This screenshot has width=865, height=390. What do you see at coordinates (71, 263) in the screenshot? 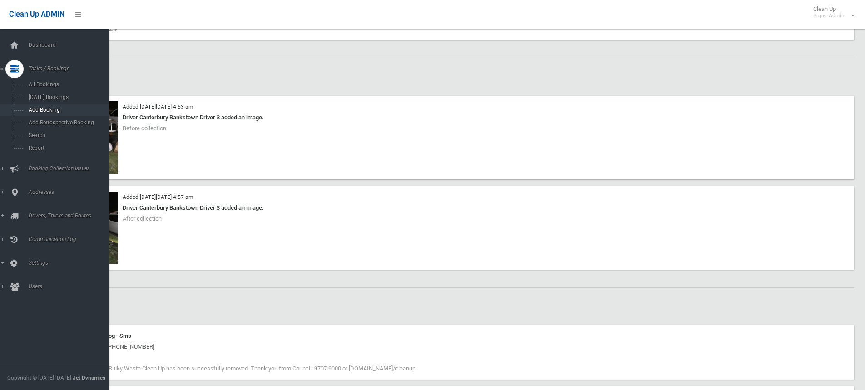
I see `span: Settings` at bounding box center [71, 263].